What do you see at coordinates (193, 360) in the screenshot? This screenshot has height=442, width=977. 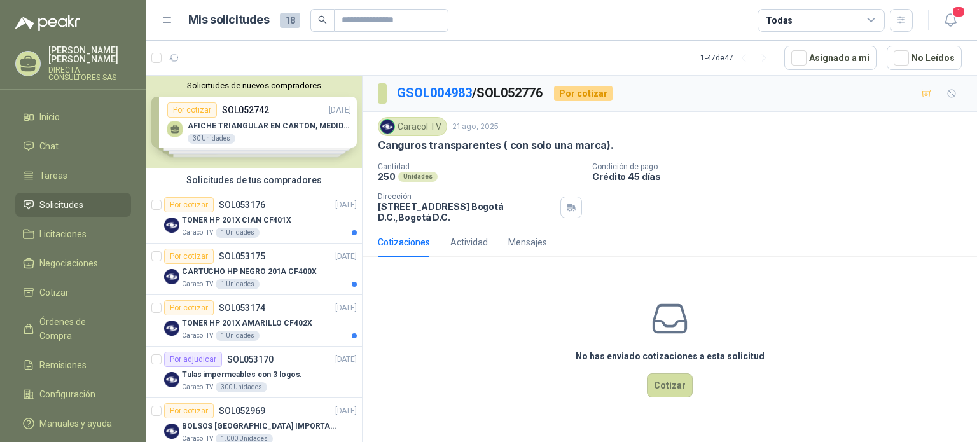 I see `div: Por adjudicar` at bounding box center [193, 360].